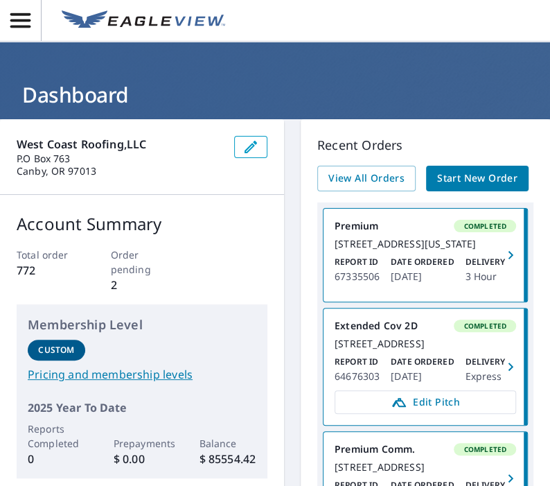 The height and width of the screenshot is (486, 550). I want to click on p: 772, so click(48, 270).